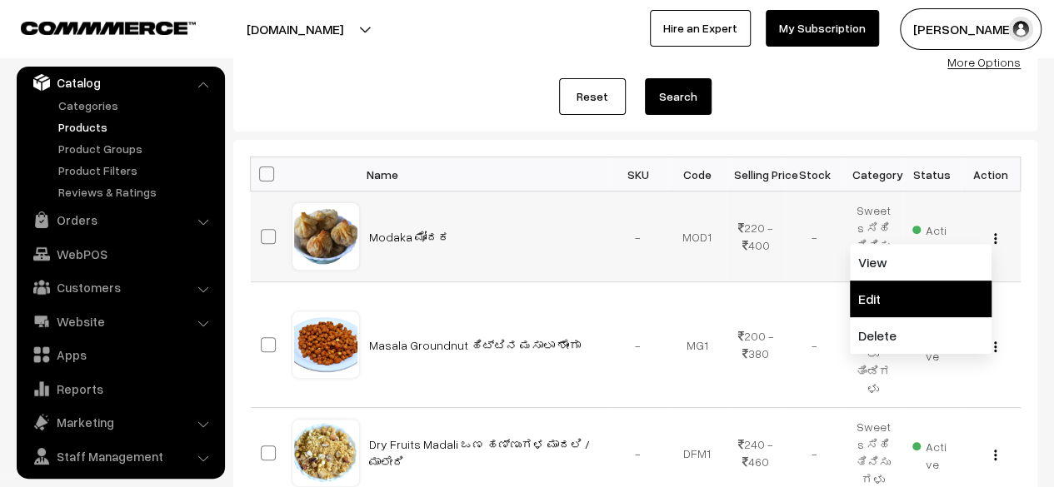 This screenshot has height=487, width=1054. I want to click on td: 220 - 400, so click(756, 237).